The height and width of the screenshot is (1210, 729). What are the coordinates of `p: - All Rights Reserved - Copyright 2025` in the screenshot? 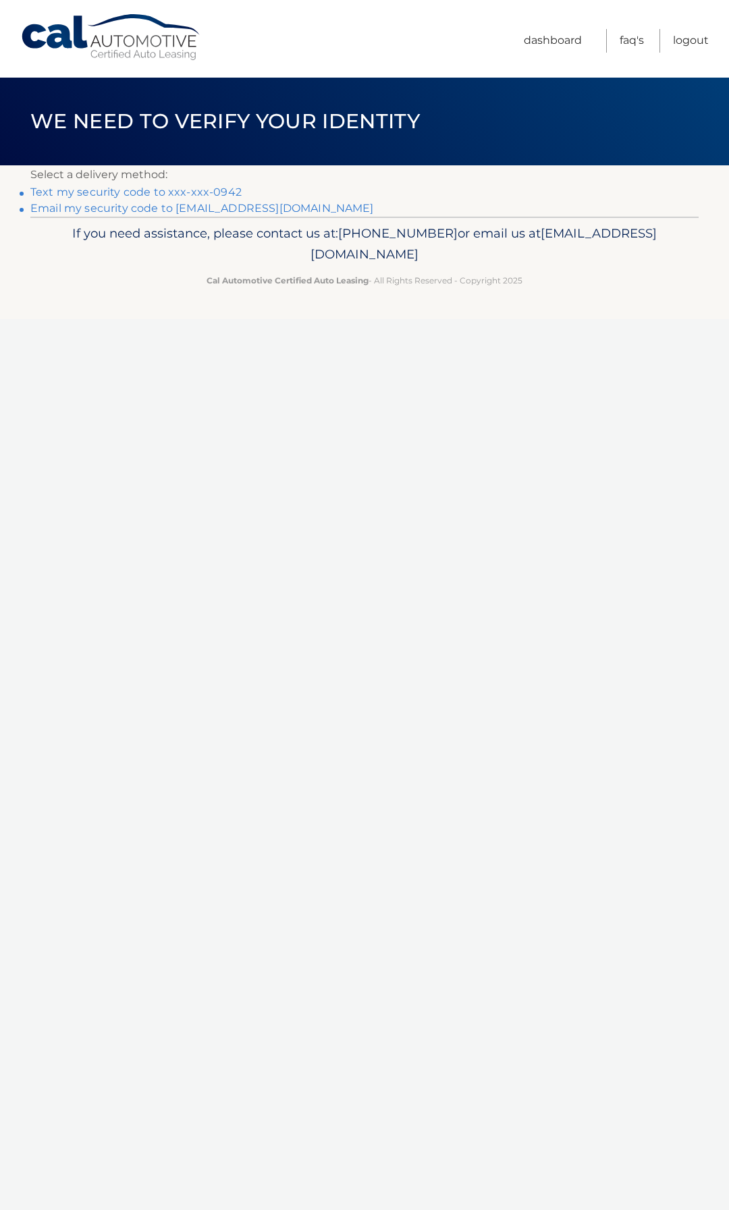 It's located at (365, 280).